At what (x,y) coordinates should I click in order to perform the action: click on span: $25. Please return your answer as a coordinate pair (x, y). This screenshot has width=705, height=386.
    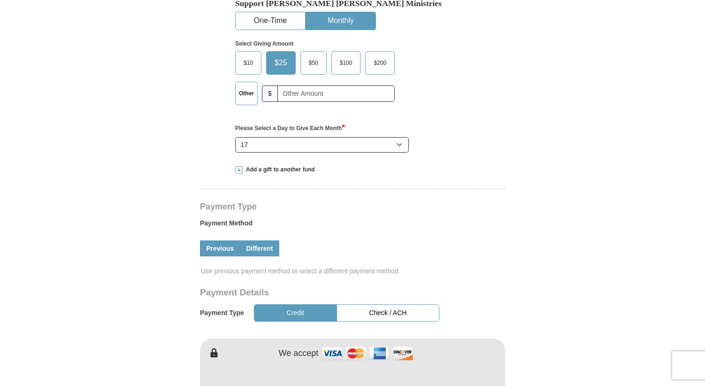
    Looking at the image, I should click on (281, 63).